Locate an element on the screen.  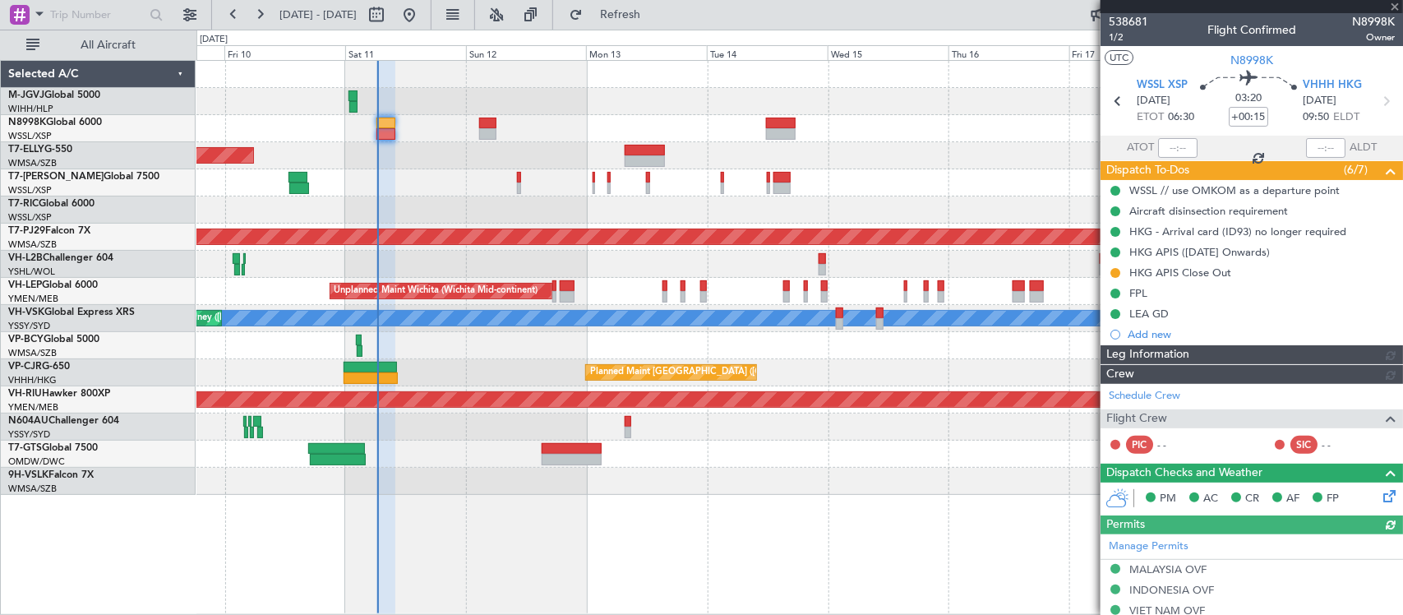
span: T7-RIC is located at coordinates (23, 204).